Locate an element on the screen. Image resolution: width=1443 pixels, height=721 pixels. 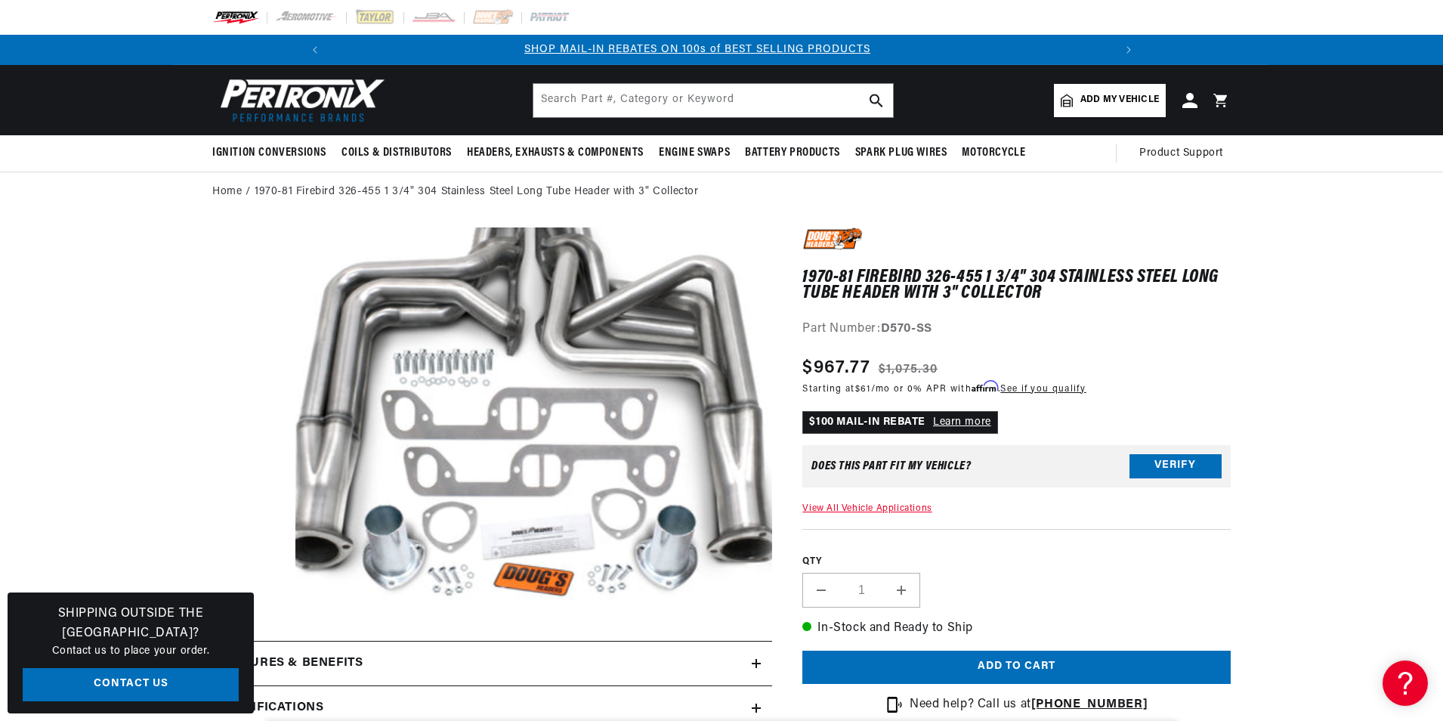
a: 1970-81 Firebird 326-455 1 3/4" 304 Stainless Steel Long Tube Header with 3" Collector is located at coordinates (477, 192).